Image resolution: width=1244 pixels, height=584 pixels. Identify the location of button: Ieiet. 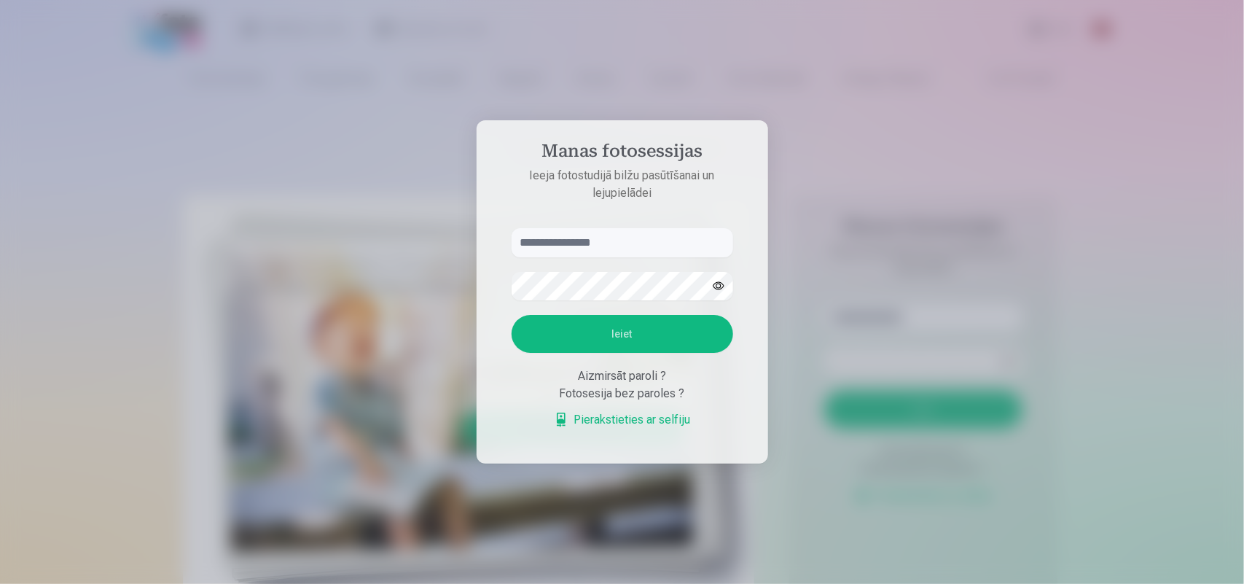
(622, 334).